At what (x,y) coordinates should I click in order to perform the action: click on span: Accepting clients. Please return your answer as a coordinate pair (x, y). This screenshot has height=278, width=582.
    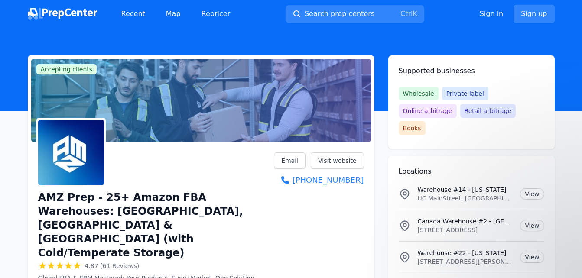
    Looking at the image, I should click on (67, 69).